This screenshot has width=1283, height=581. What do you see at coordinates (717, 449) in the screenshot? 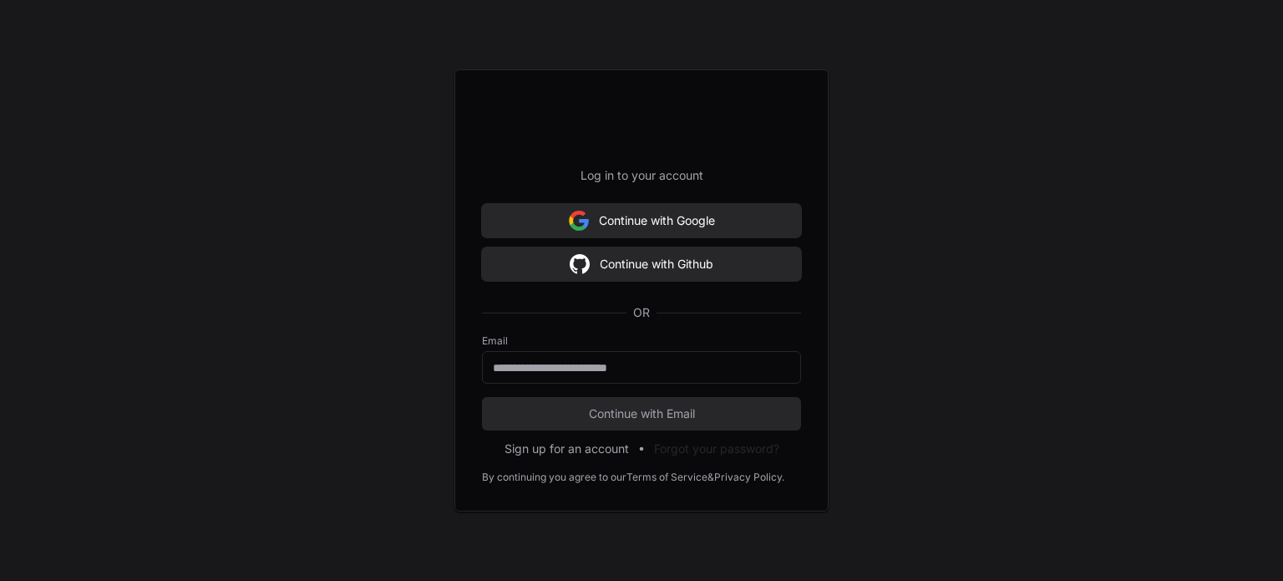
I see `button: Forgot your password?` at bounding box center [717, 449].